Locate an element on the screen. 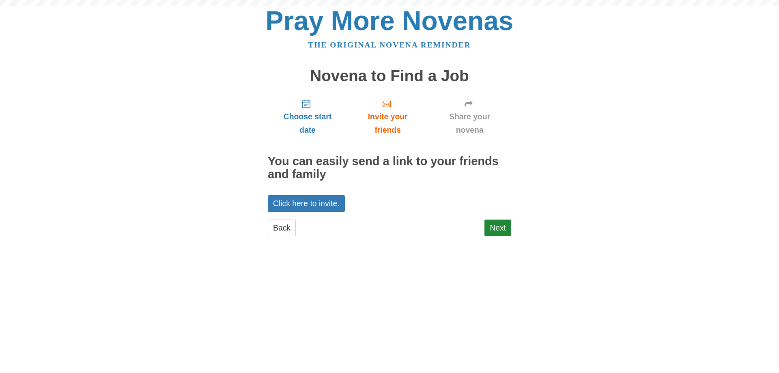  a: The original novena reminder is located at coordinates (390, 45).